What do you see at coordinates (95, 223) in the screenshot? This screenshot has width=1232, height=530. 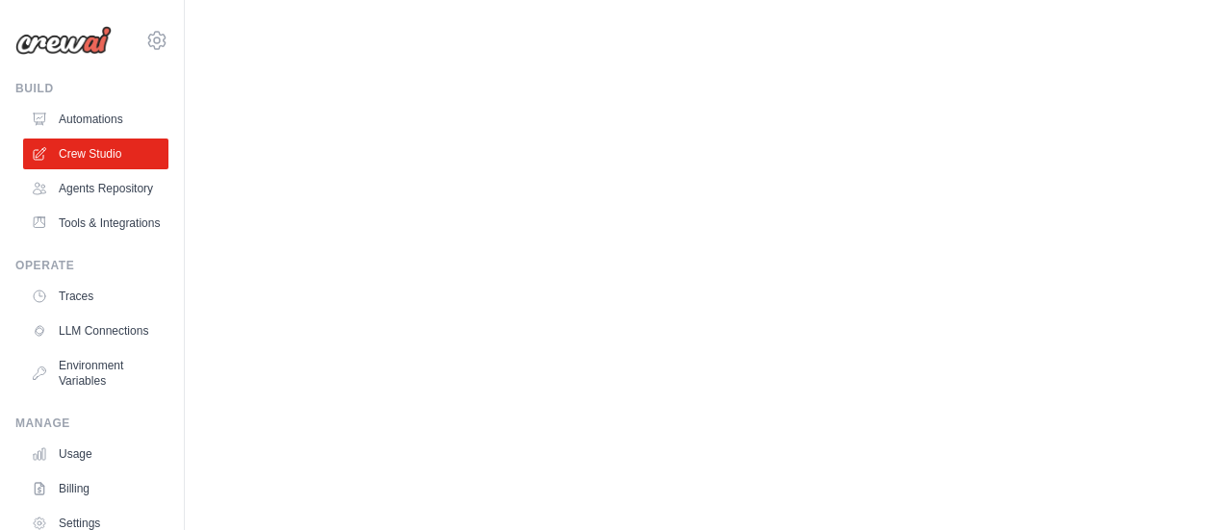 I see `a: Tools & Integrations` at bounding box center [95, 223].